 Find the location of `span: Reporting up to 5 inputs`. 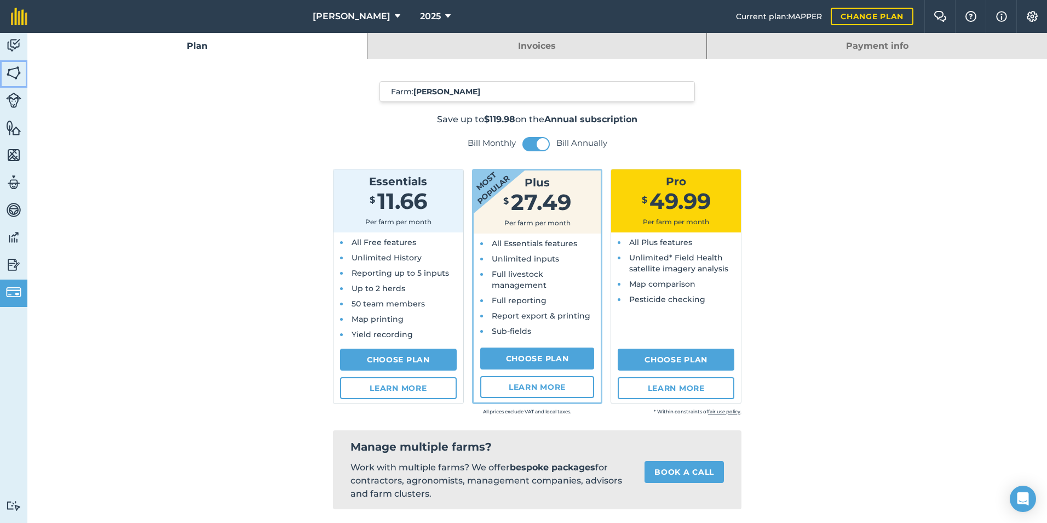

span: Reporting up to 5 inputs is located at coordinates (400, 273).